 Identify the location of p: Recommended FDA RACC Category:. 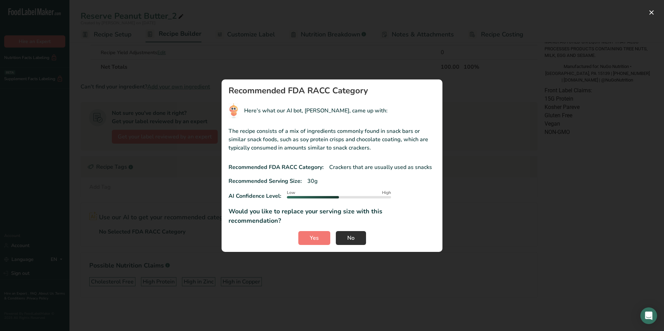
(276, 167).